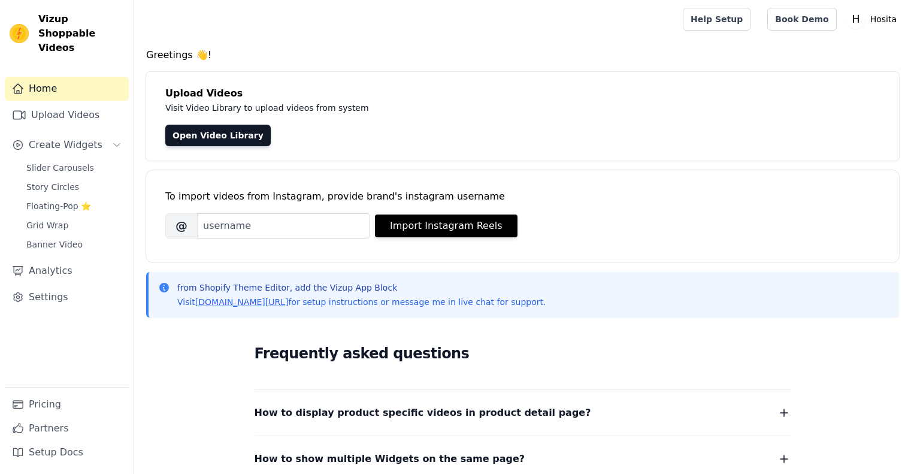  Describe the element at coordinates (717, 19) in the screenshot. I see `a: Help Setup` at that location.